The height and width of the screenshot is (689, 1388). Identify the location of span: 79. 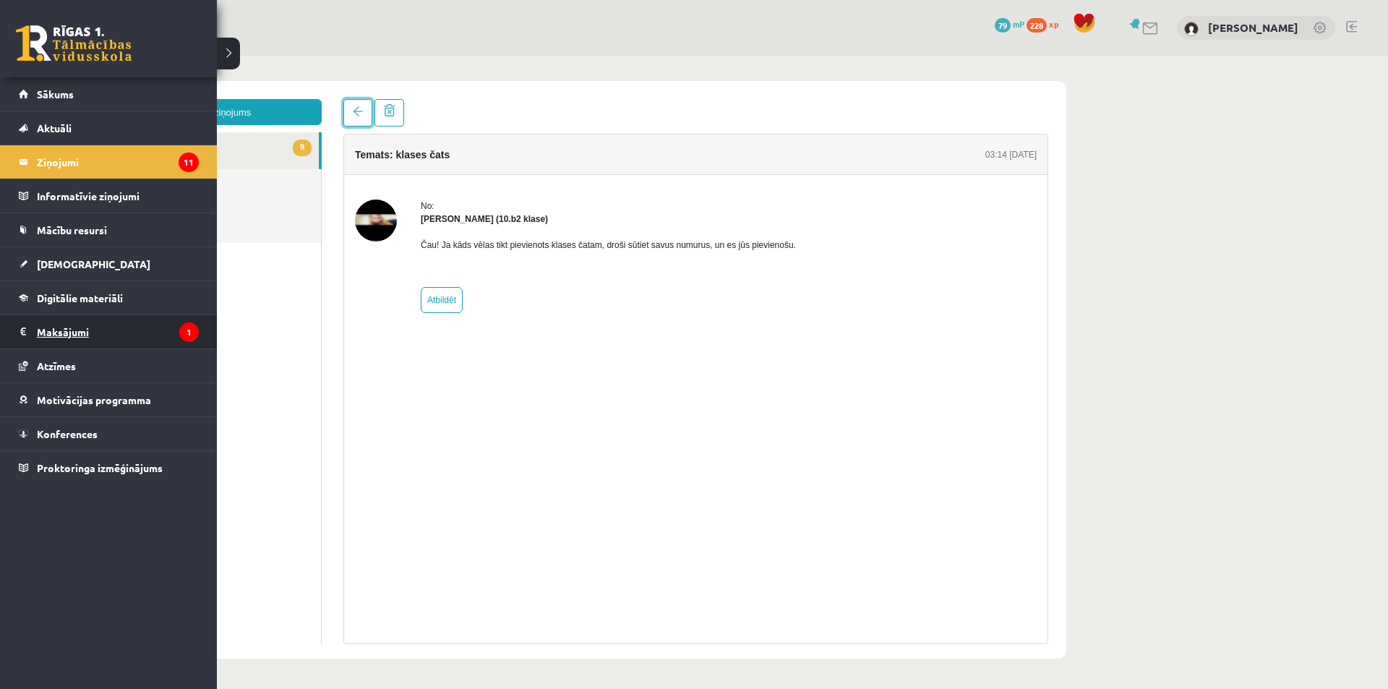
(1003, 25).